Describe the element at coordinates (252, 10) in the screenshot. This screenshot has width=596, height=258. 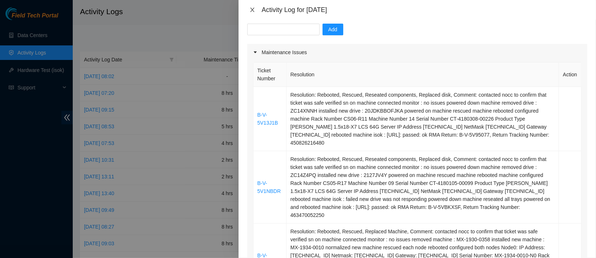
I see `button: Close` at that location.